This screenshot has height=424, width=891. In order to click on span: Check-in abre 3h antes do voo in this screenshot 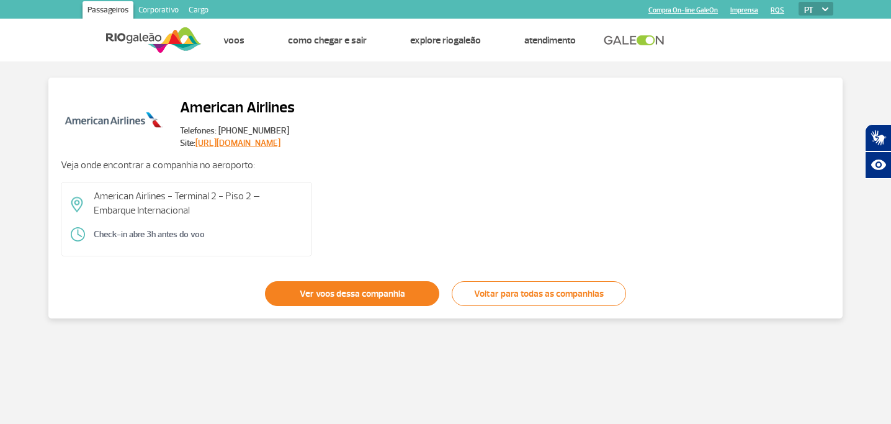, I will do `click(149, 235)`.